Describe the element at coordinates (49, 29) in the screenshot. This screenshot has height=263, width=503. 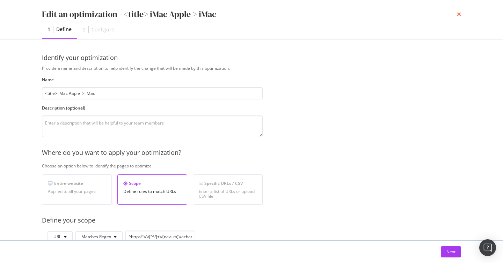
I see `div: 1` at that location.